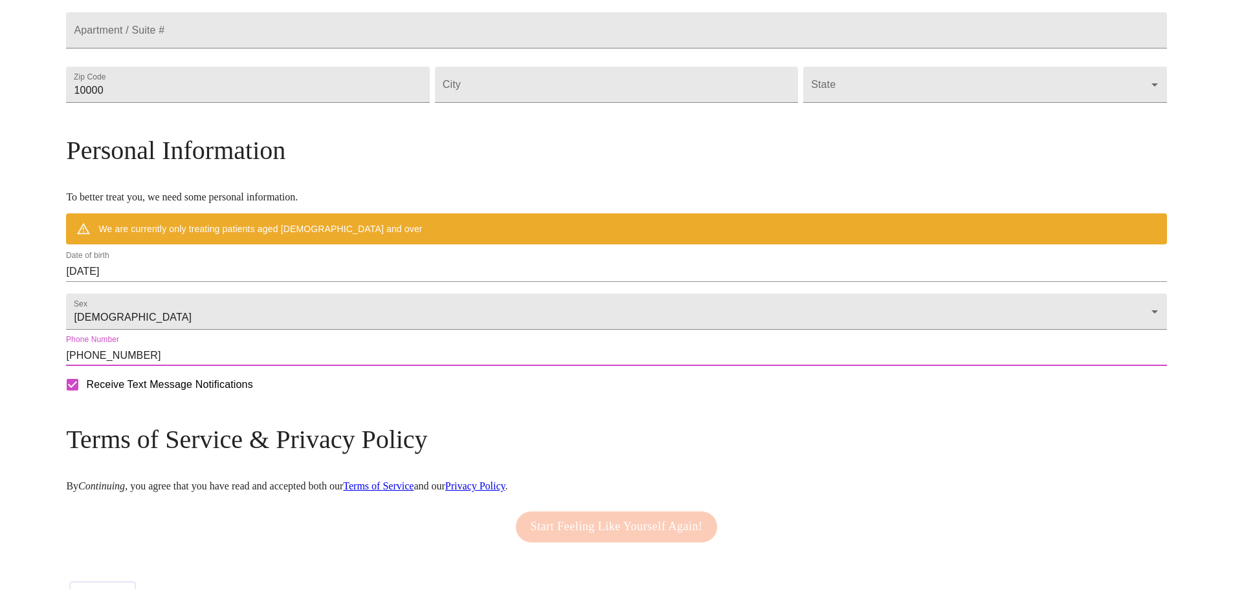 The image size is (1233, 589). Describe the element at coordinates (616, 487) in the screenshot. I see `p: By , you agree that you have read and accepted both our and our .` at that location.